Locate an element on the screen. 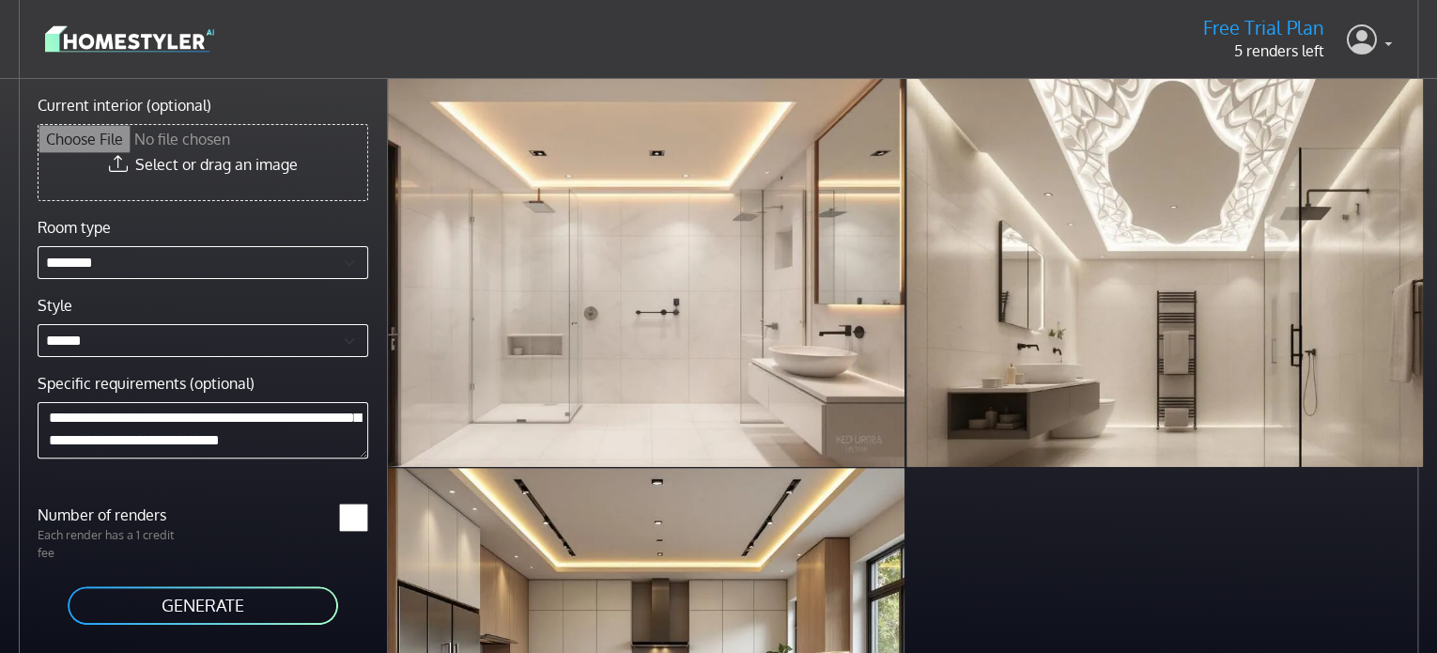 The image size is (1437, 653). label: Number of renders is located at coordinates (115, 515).